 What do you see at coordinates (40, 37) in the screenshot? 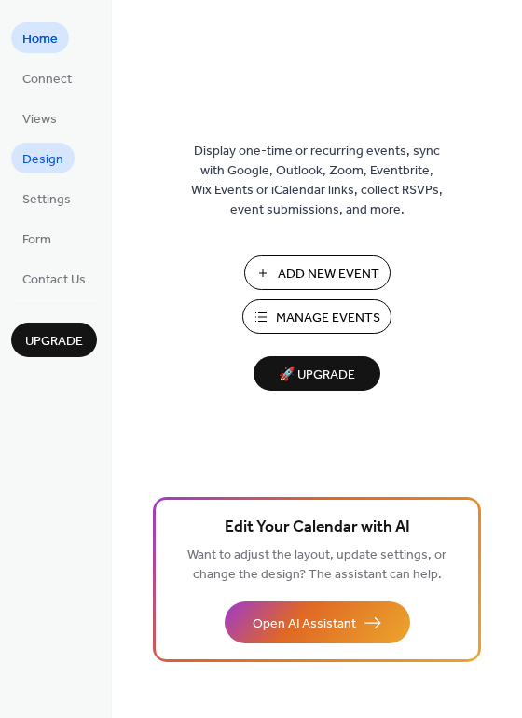
I see `a: Home` at bounding box center [40, 37].